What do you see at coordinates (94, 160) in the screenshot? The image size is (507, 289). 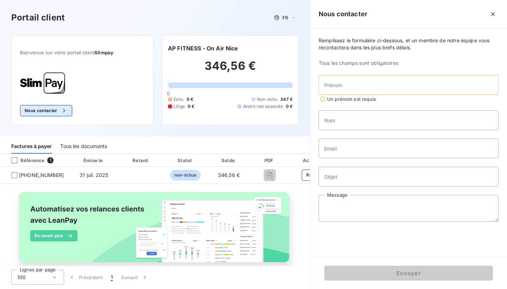 I see `div: Émise le` at bounding box center [94, 160].